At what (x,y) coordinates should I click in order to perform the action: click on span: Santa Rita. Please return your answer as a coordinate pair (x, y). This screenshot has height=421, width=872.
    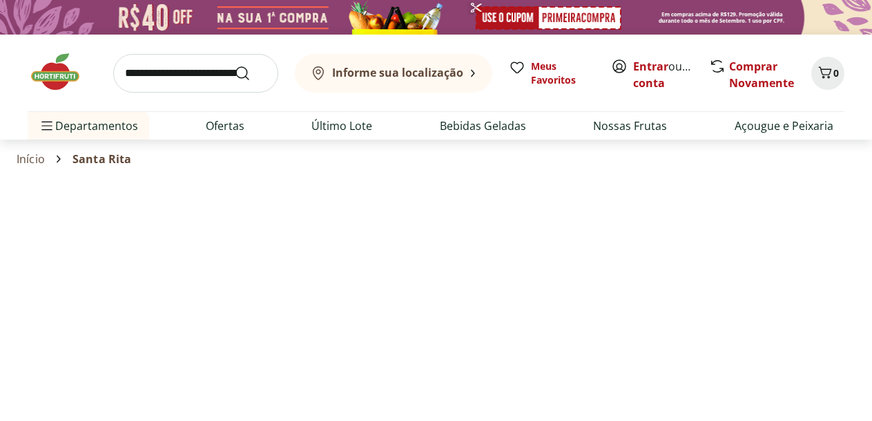
    Looking at the image, I should click on (102, 159).